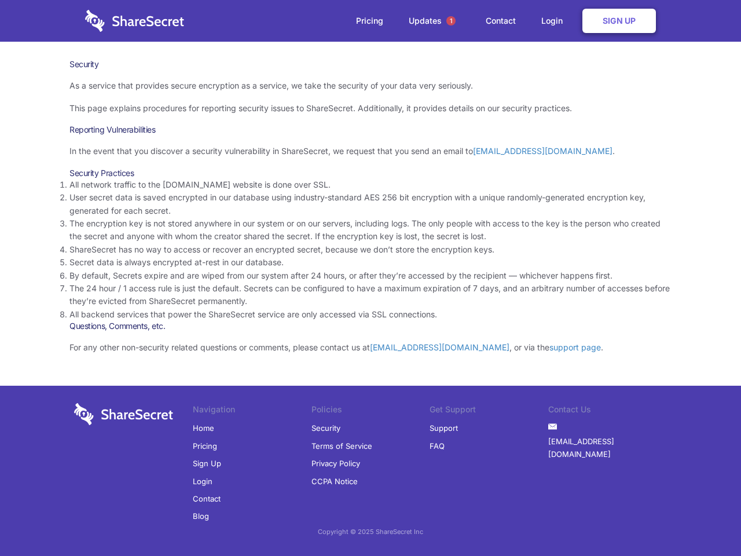  What do you see at coordinates (252, 411) in the screenshot?
I see `li: Navigation` at bounding box center [252, 411].